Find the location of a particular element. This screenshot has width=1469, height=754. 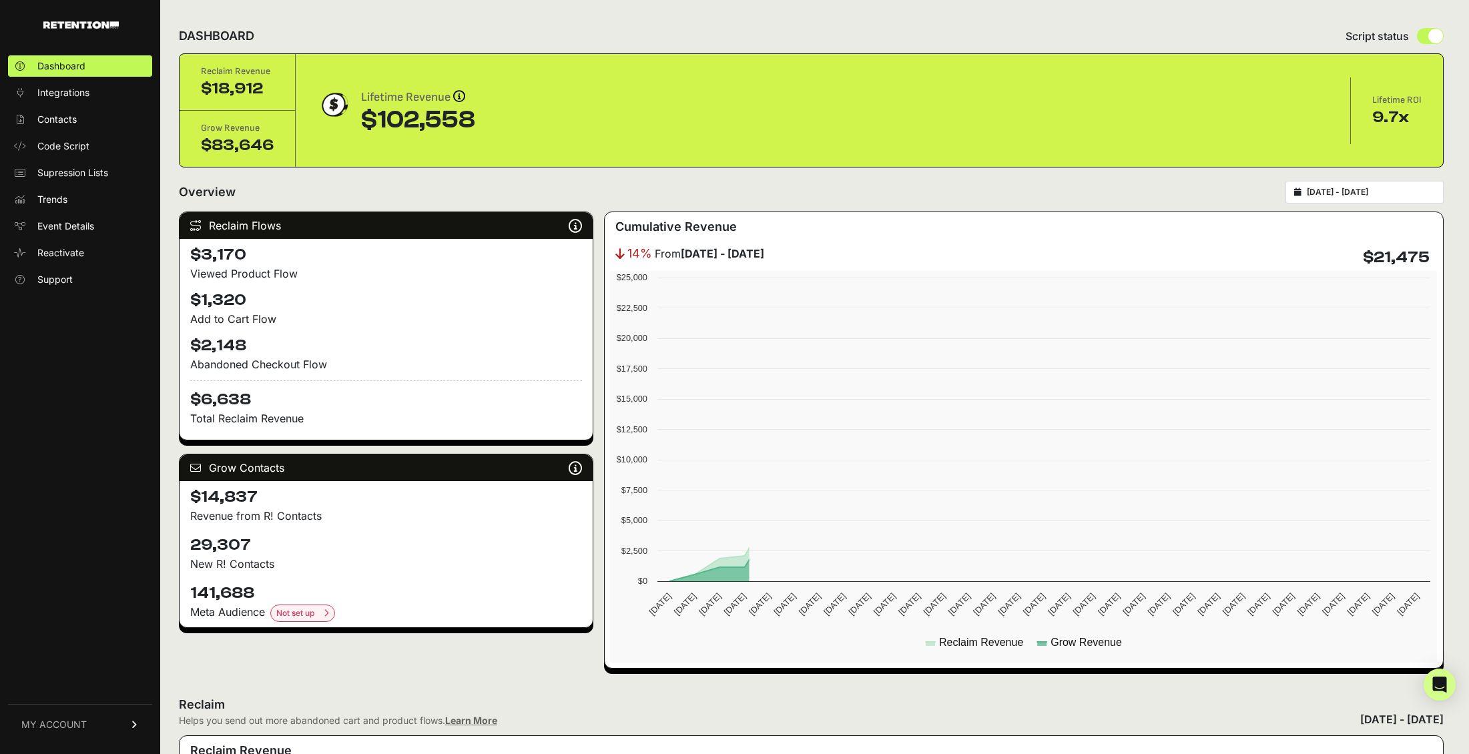

a: MY ACCOUNT is located at coordinates (80, 724).